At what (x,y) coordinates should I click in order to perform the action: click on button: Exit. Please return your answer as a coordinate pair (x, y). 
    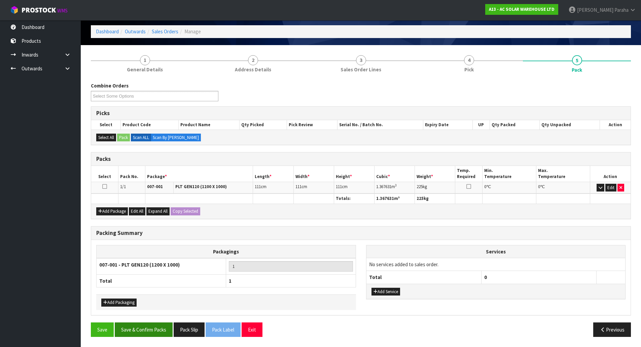
    Looking at the image, I should click on (252, 329).